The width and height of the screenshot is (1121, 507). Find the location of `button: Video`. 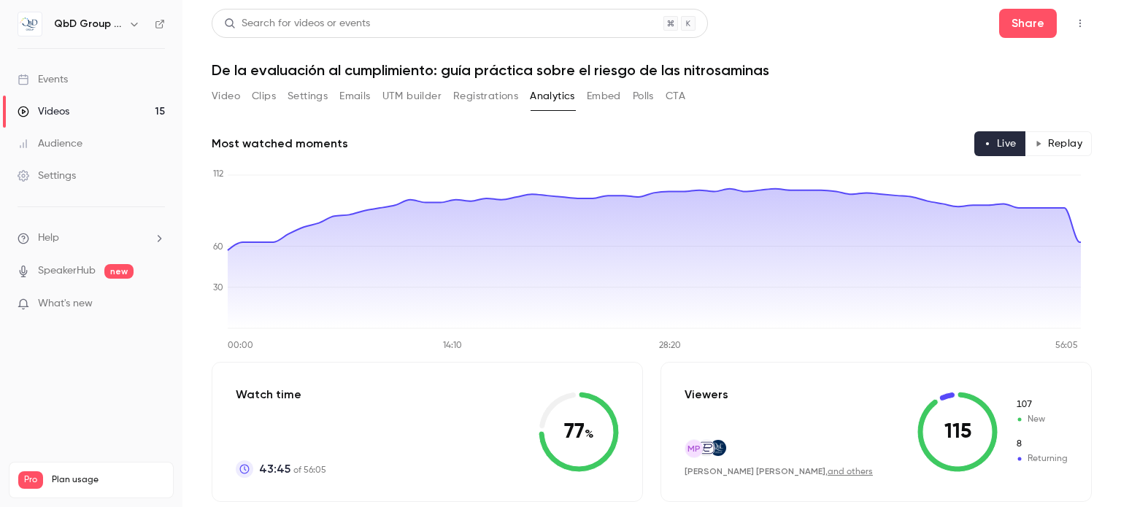

button: Video is located at coordinates (225, 96).